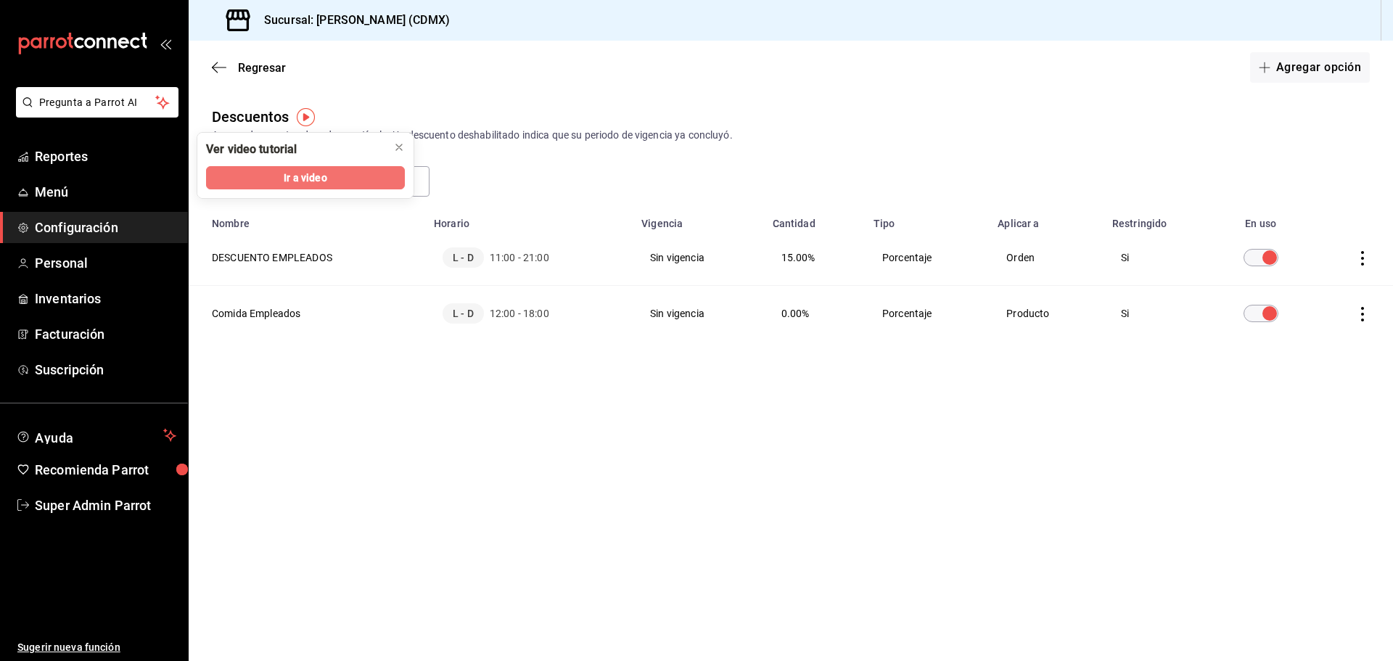 This screenshot has width=1393, height=661. I want to click on button: open_drawer_menu, so click(165, 44).